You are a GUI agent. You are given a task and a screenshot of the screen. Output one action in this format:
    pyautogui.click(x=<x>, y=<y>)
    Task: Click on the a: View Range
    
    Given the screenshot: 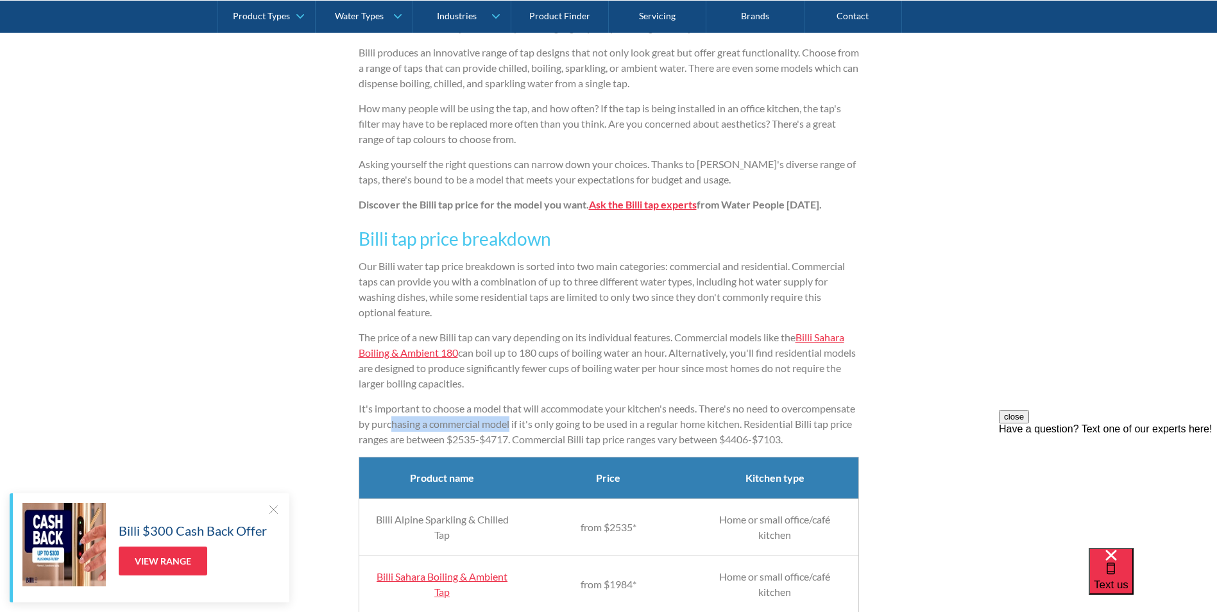 What is the action you would take?
    pyautogui.click(x=163, y=561)
    